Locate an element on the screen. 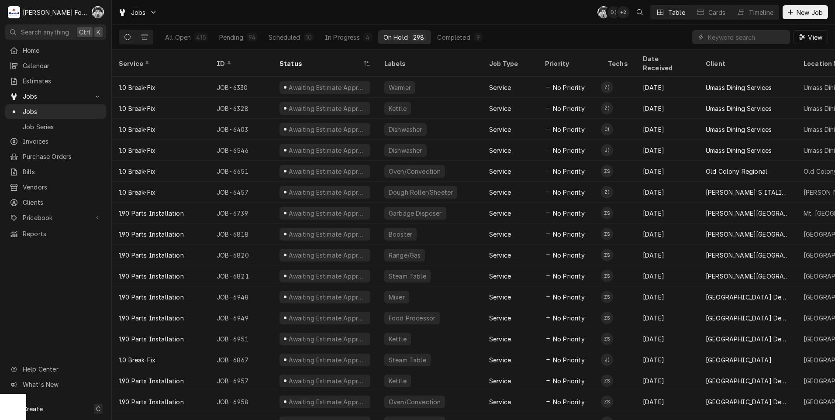 This screenshot has height=420, width=835. span: Pricebook is located at coordinates (55, 218).